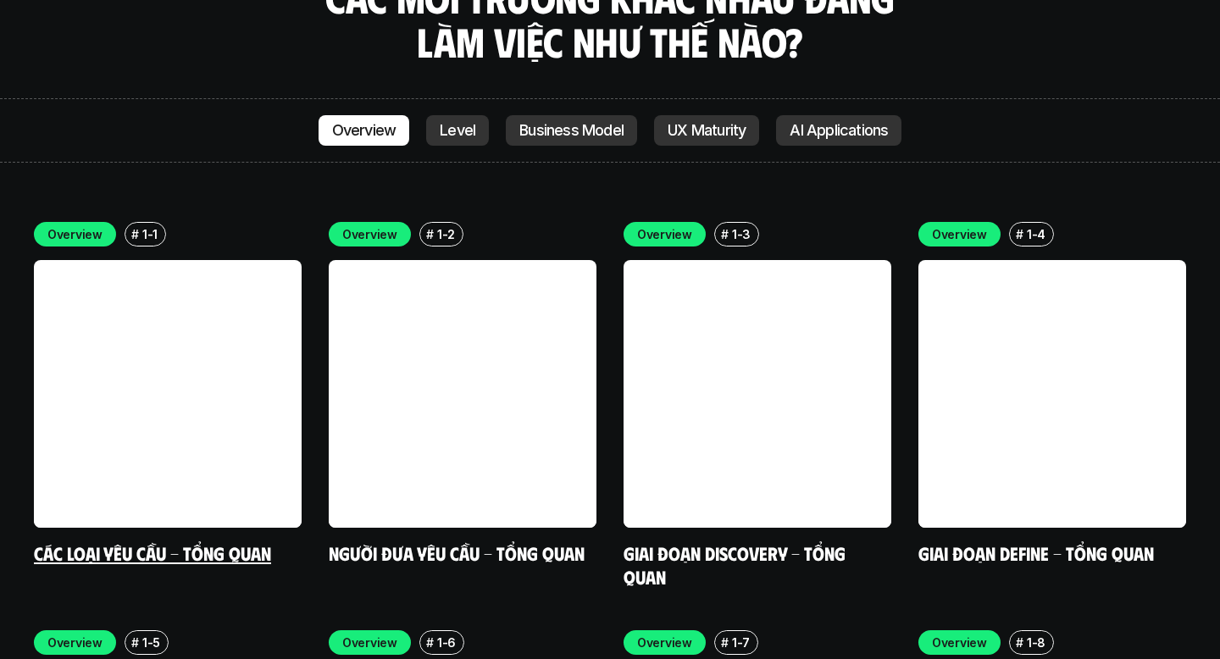 The image size is (1220, 659). What do you see at coordinates (457, 130) in the screenshot?
I see `a: Level` at bounding box center [457, 130].